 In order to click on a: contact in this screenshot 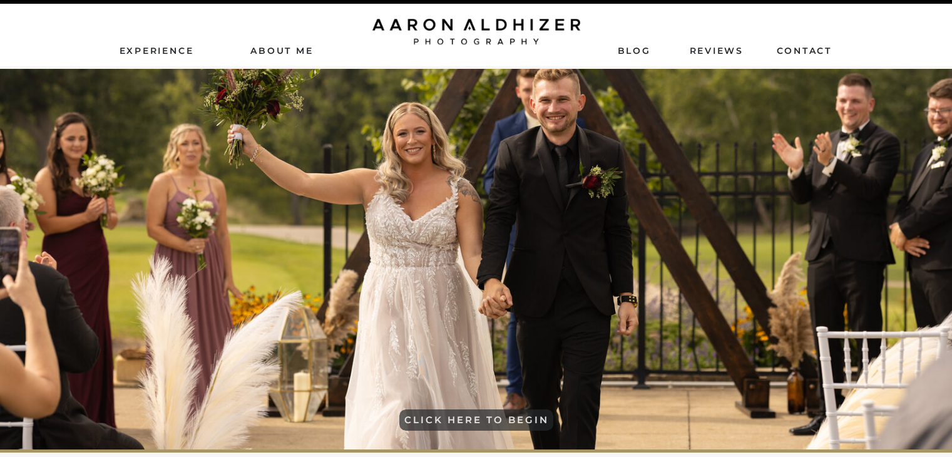, I will do `click(805, 50)`.